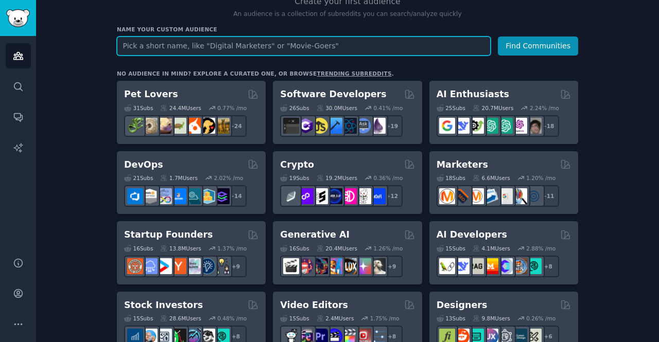  I want to click on img: chatgpt_prompts_, so click(505, 126).